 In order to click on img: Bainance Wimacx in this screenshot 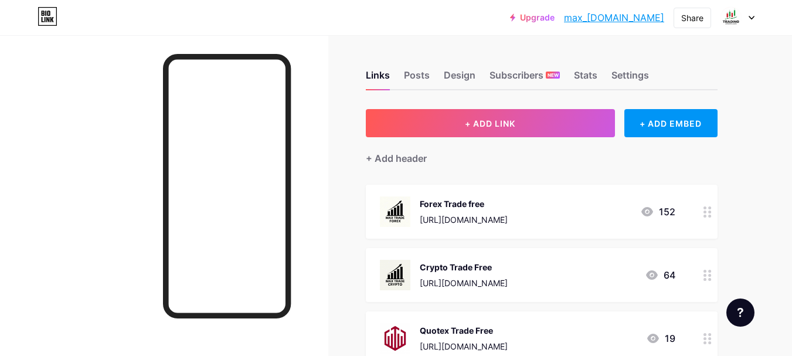, I will do `click(731, 18)`.